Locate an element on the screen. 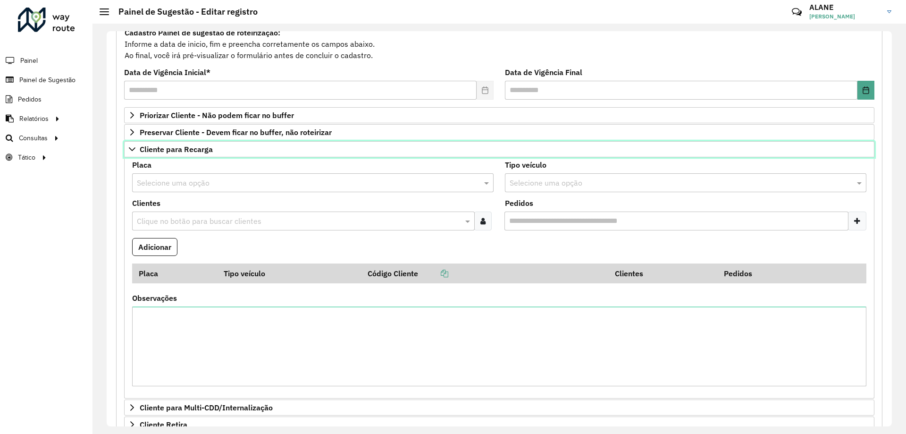 This screenshot has height=434, width=906. a: Cliente para Recarga is located at coordinates (499, 149).